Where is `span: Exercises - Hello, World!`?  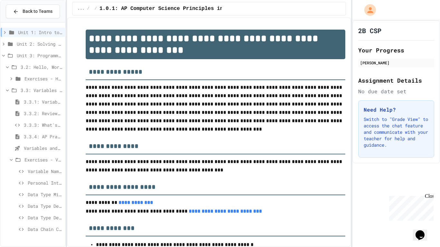 span: Exercises - Hello, World! is located at coordinates (43, 79).